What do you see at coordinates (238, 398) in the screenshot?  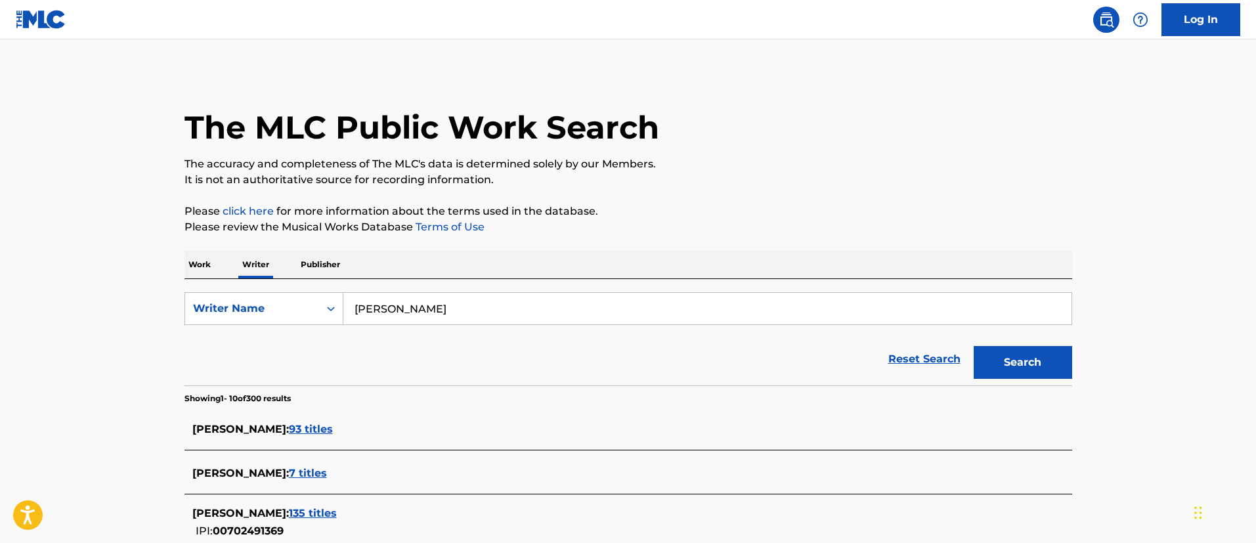 I see `p: Showing 1 - 10 of 300 results` at bounding box center [238, 398].